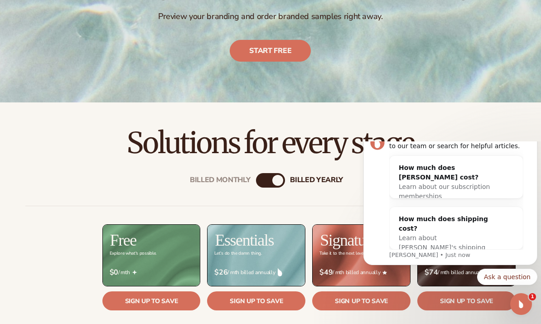  What do you see at coordinates (256, 255) in the screenshot?
I see `img: Essentials_BG_9050f826-5aa9-47d9-a362-757b82c62641.jpg` at bounding box center [256, 255].